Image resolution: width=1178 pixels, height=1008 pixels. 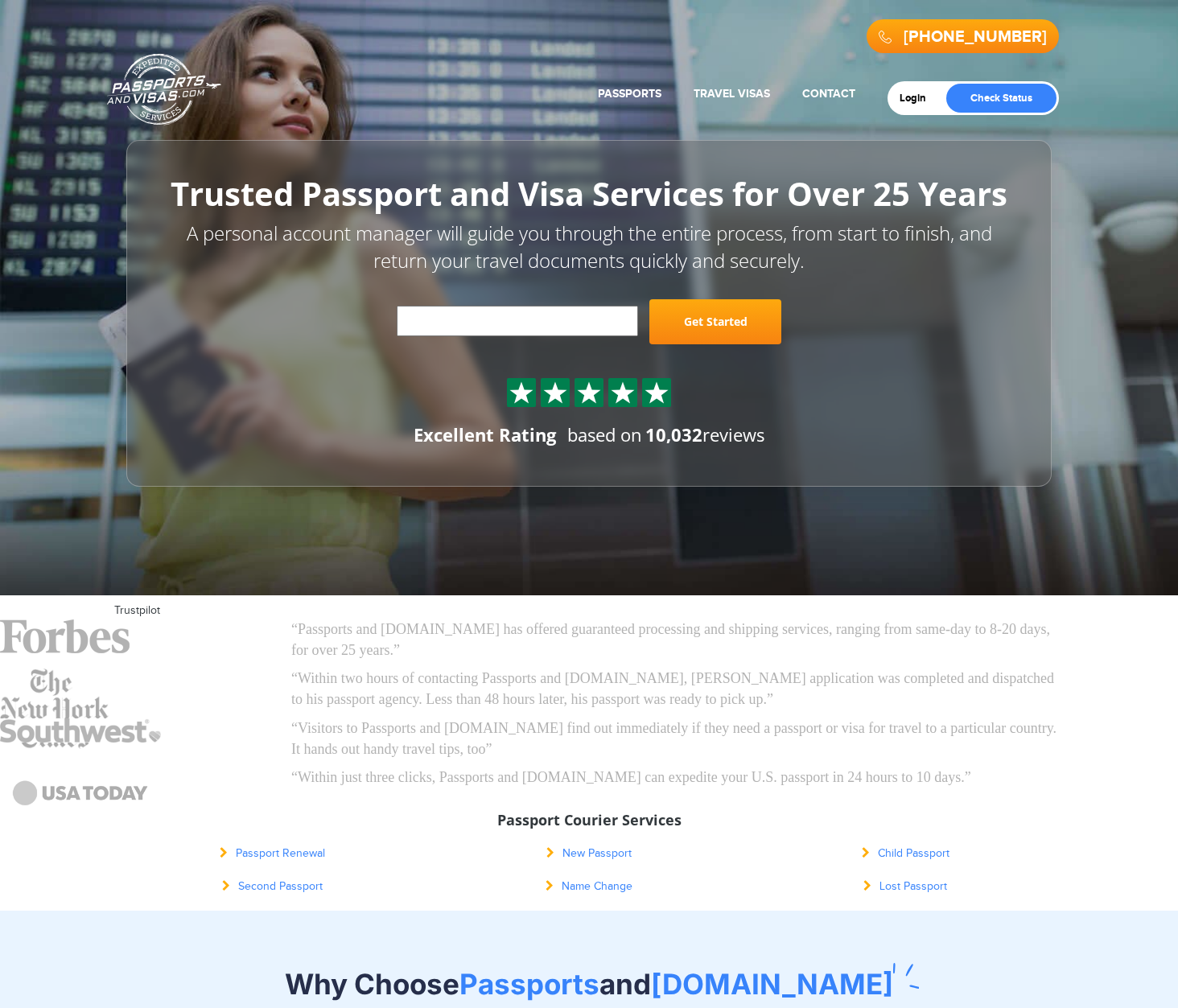 I want to click on p: A personal account manager will guide you through the entire process, from start to finish, and r..., so click(x=589, y=247).